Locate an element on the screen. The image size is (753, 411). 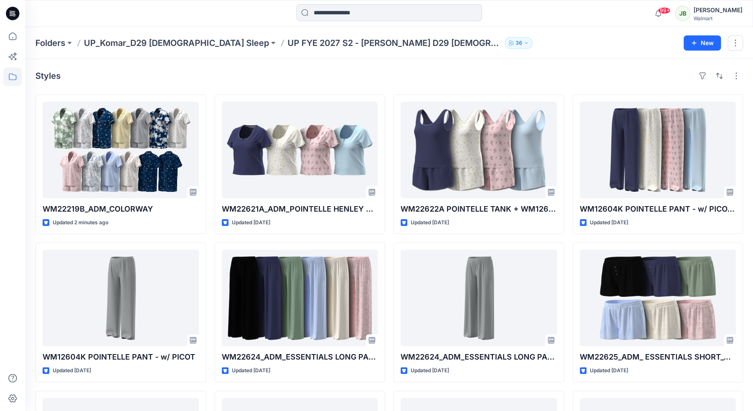
button: 36 is located at coordinates (519, 43).